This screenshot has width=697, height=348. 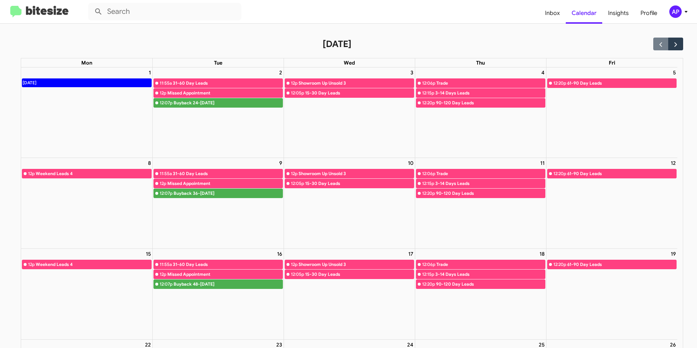 I want to click on a: September 19, 2025, so click(x=673, y=254).